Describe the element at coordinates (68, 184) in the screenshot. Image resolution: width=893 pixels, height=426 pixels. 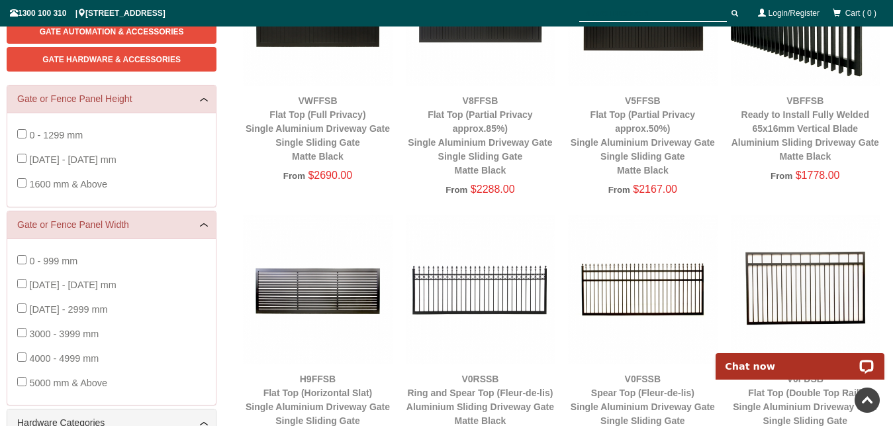
I see `span: 1600 mm & Above` at that location.